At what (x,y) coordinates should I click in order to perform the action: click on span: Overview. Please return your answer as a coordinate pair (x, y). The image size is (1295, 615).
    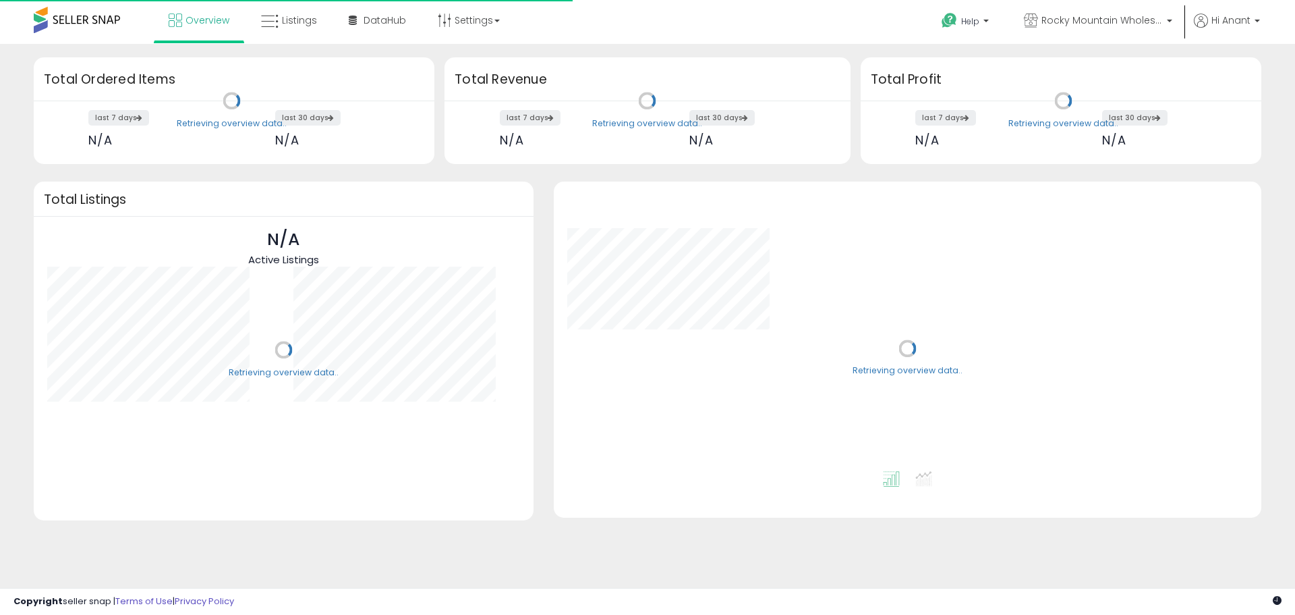
    Looking at the image, I should click on (207, 20).